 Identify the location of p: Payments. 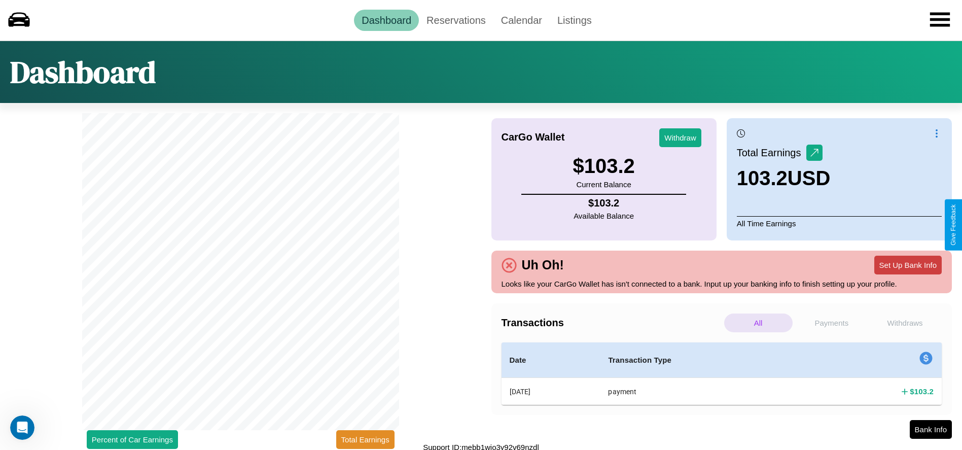
(832, 323).